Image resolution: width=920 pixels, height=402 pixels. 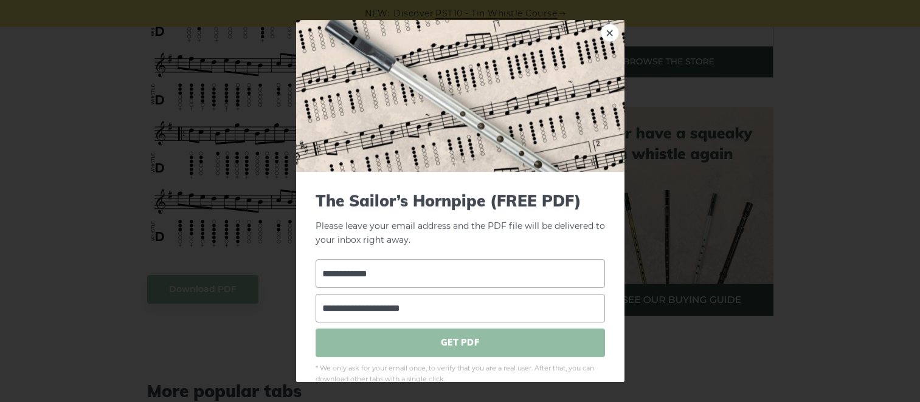 I want to click on span: The Sailor’s Hornpipe (FREE PDF), so click(x=460, y=201).